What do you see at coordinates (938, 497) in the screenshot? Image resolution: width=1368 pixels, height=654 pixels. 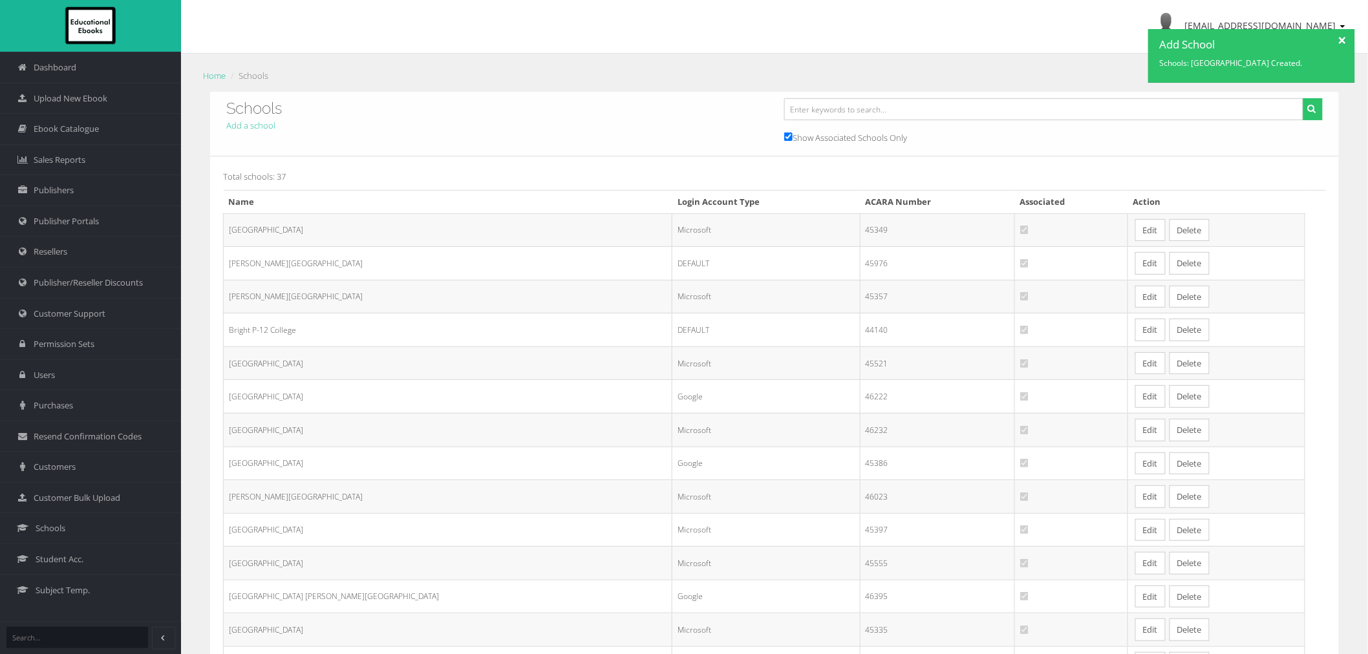 I see `td: 46023` at bounding box center [938, 497].